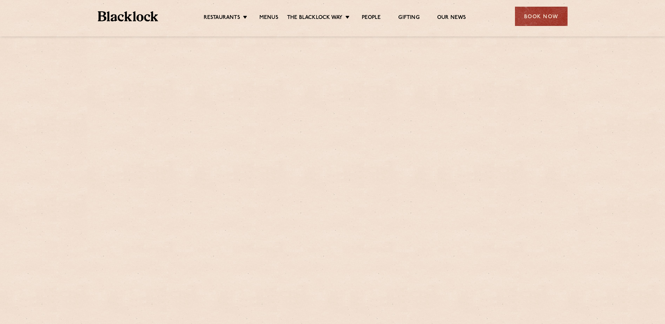 The image size is (665, 324). What do you see at coordinates (371, 18) in the screenshot?
I see `a: People` at bounding box center [371, 18].